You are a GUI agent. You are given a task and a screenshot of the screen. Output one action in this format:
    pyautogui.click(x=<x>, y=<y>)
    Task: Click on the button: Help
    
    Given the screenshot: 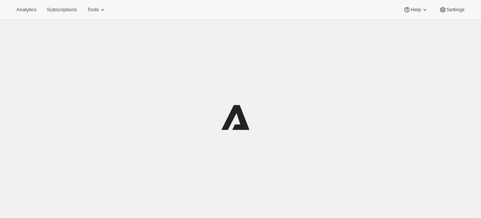 What is the action you would take?
    pyautogui.click(x=415, y=10)
    